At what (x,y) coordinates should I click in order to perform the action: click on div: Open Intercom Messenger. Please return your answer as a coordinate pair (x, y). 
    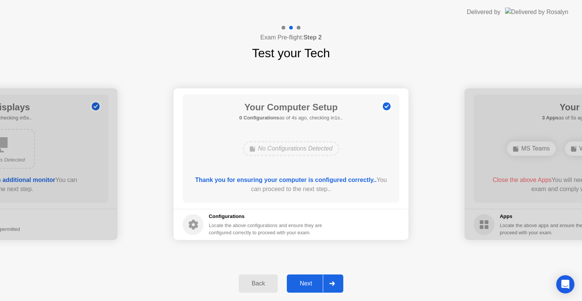
    Looking at the image, I should click on (565, 284).